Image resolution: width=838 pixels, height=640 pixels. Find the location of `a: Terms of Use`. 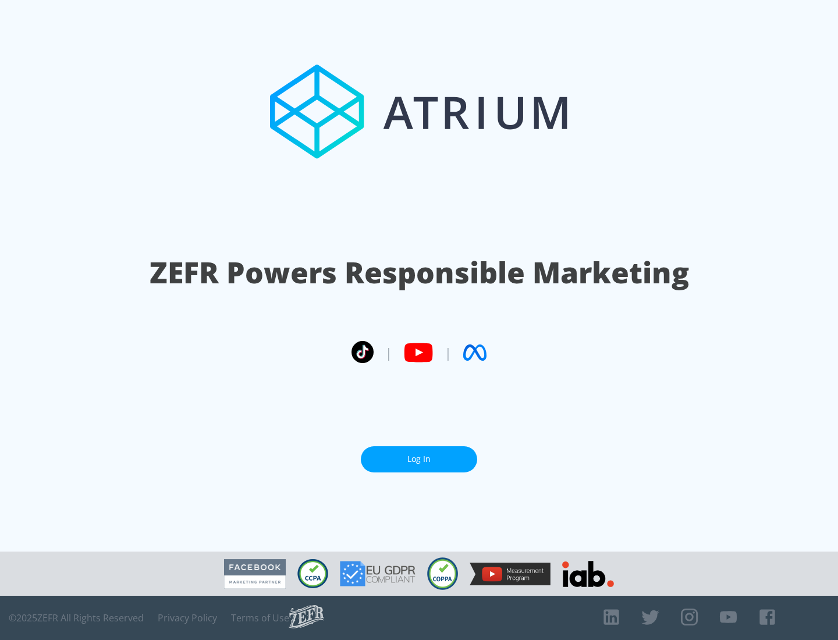

a: Terms of Use is located at coordinates (260, 618).